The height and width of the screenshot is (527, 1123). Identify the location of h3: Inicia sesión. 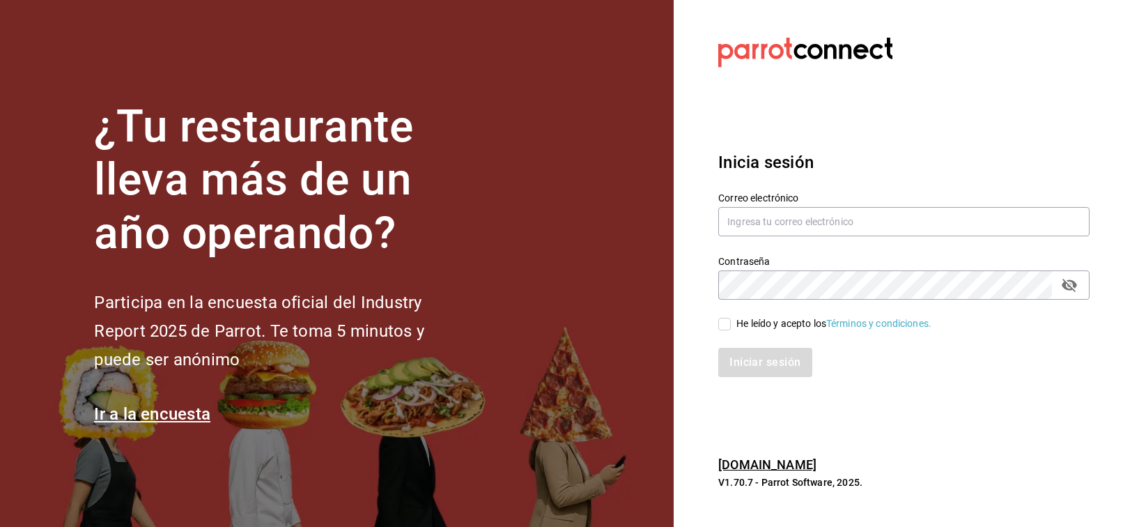
(903, 162).